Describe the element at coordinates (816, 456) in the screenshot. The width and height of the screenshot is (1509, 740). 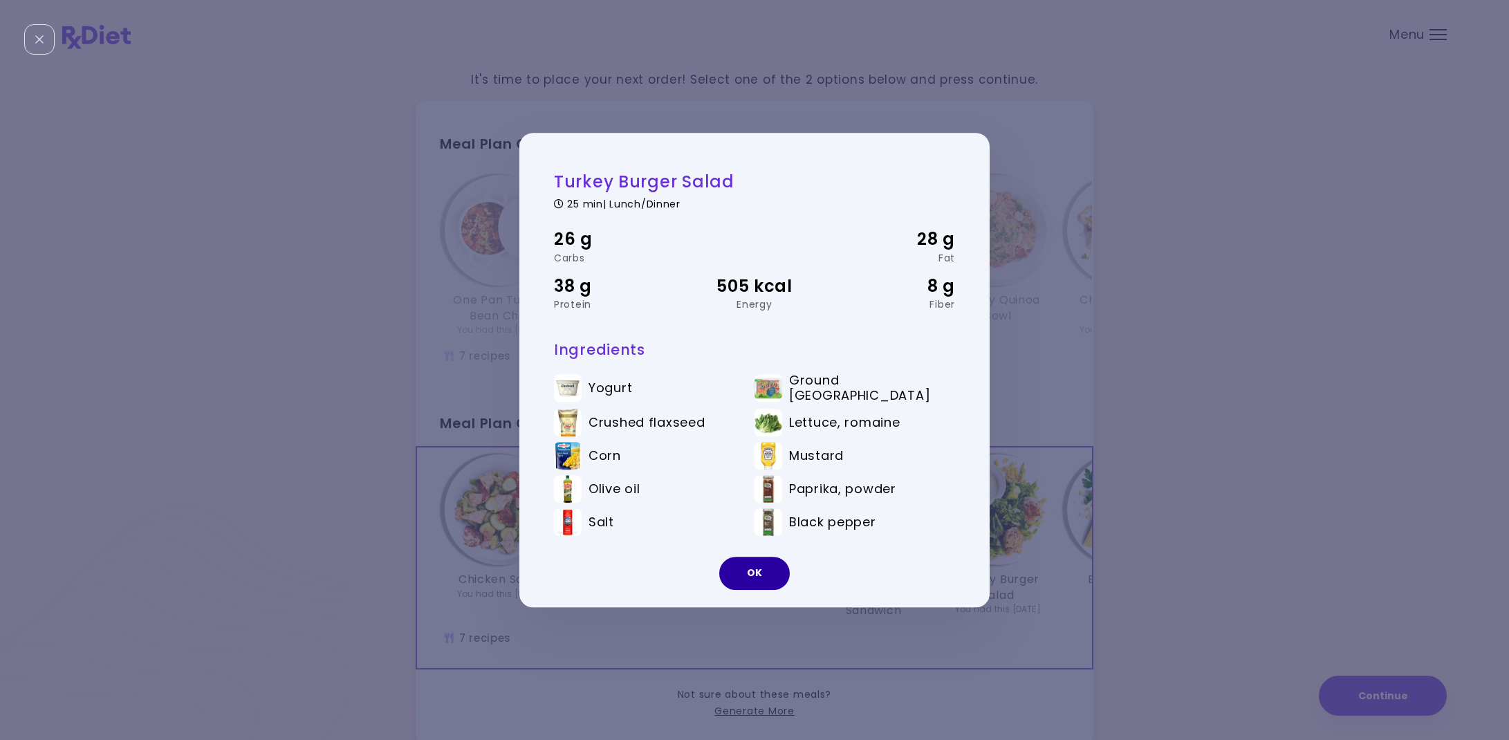
I see `span: Mustard` at that location.